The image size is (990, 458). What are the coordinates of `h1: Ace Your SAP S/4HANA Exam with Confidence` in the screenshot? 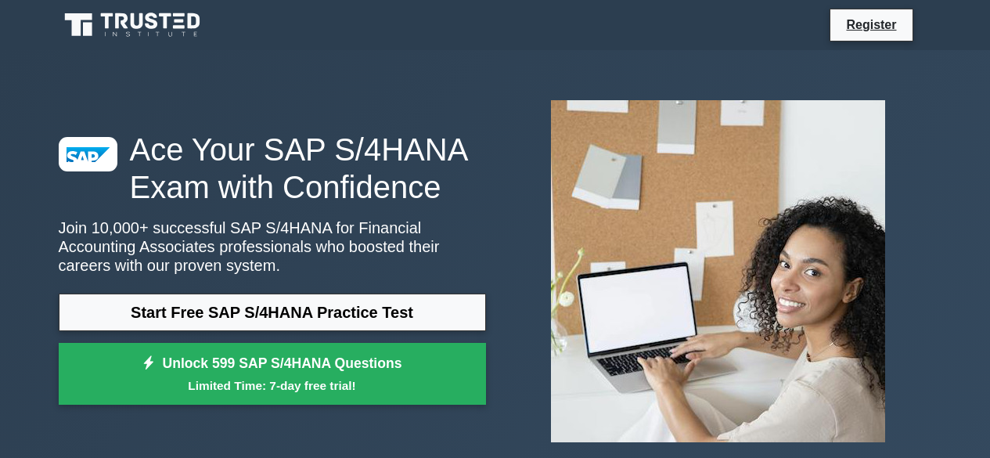 It's located at (272, 168).